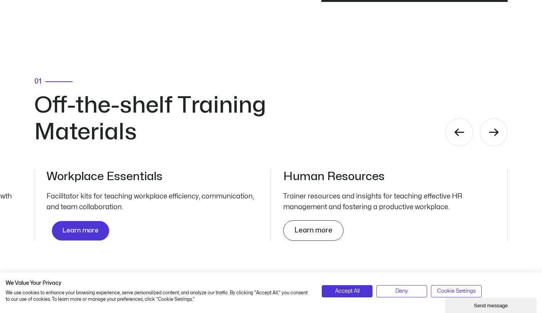  What do you see at coordinates (347, 291) in the screenshot?
I see `span: Accept All` at bounding box center [347, 291].